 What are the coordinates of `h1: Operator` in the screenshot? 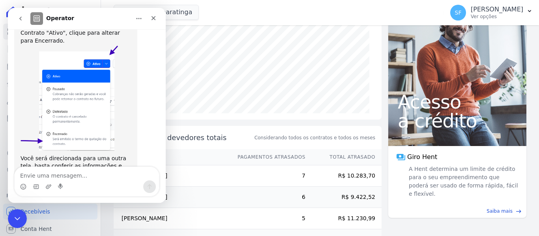 It's located at (52, 10).